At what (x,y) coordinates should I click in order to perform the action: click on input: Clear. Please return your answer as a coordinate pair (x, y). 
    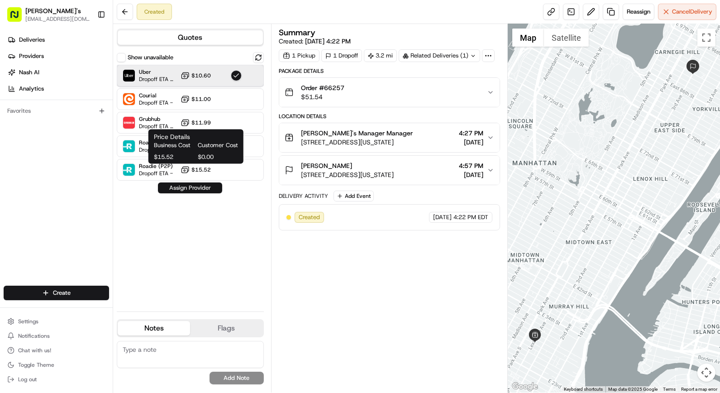
    Looking at the image, I should click on (86, 63).